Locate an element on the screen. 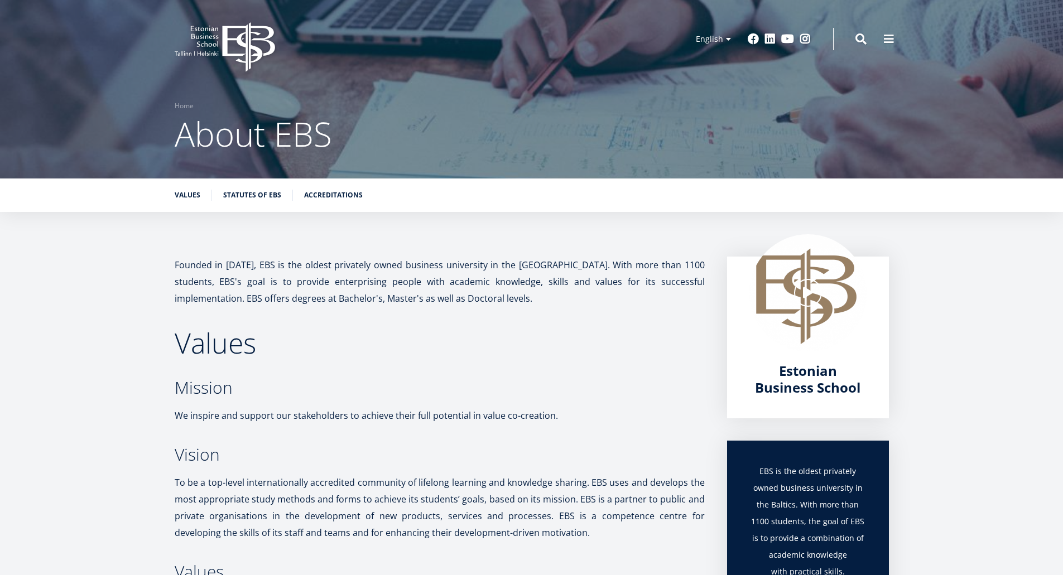 The image size is (1063, 575). span: Estonian Business School is located at coordinates (807, 379).